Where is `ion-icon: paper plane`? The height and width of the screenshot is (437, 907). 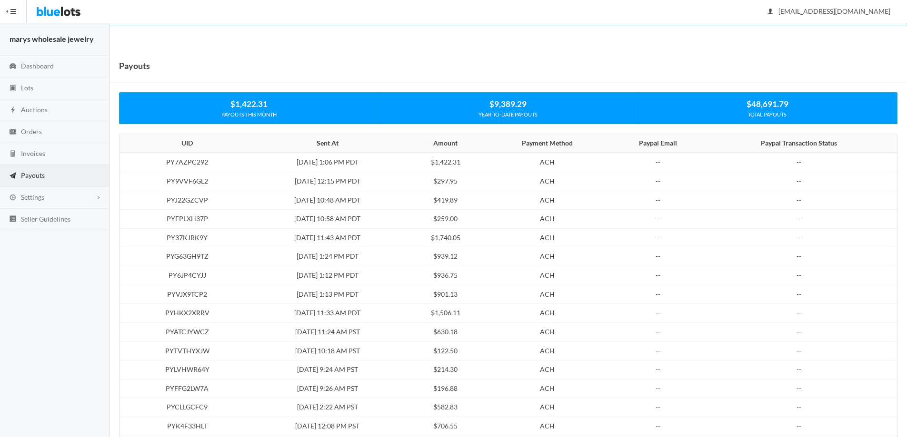
ion-icon: paper plane is located at coordinates (13, 176).